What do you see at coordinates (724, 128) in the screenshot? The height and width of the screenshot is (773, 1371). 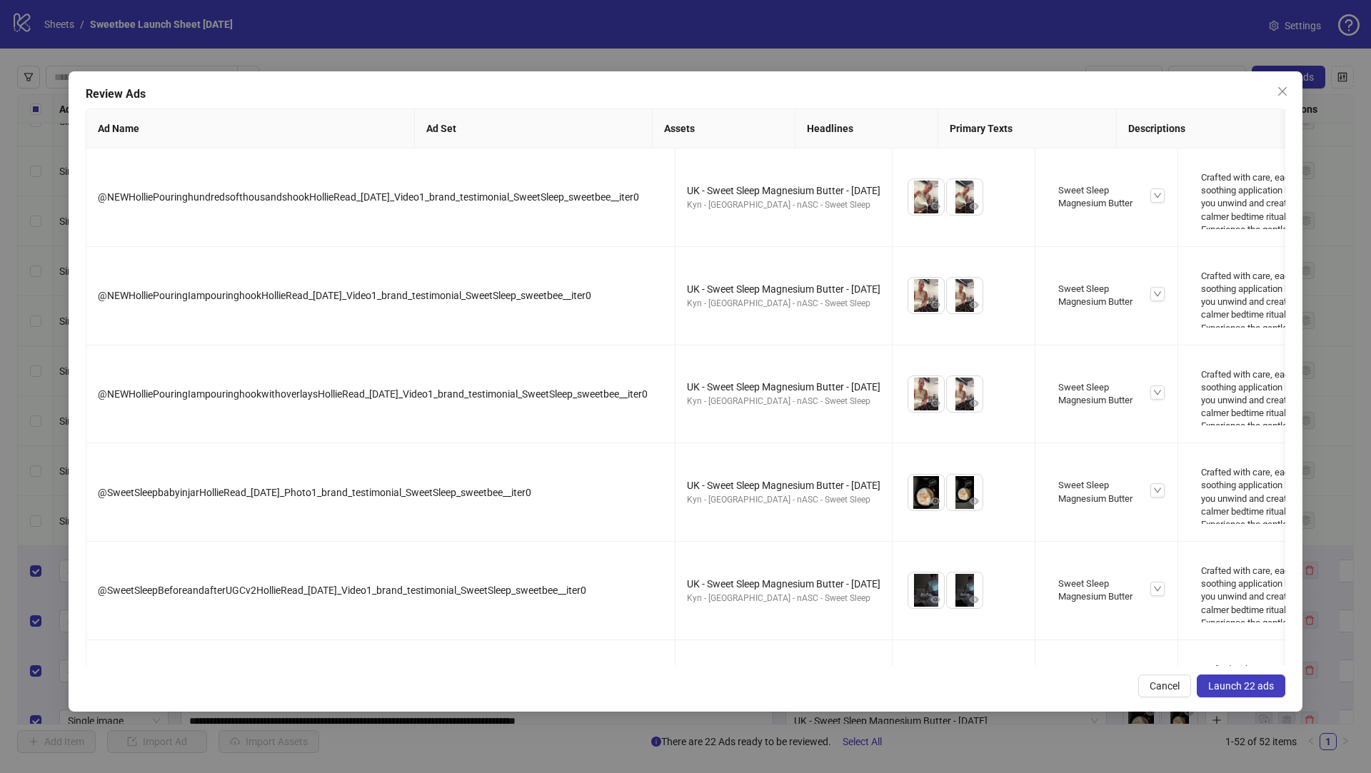 I see `th: Assets` at bounding box center [724, 128].